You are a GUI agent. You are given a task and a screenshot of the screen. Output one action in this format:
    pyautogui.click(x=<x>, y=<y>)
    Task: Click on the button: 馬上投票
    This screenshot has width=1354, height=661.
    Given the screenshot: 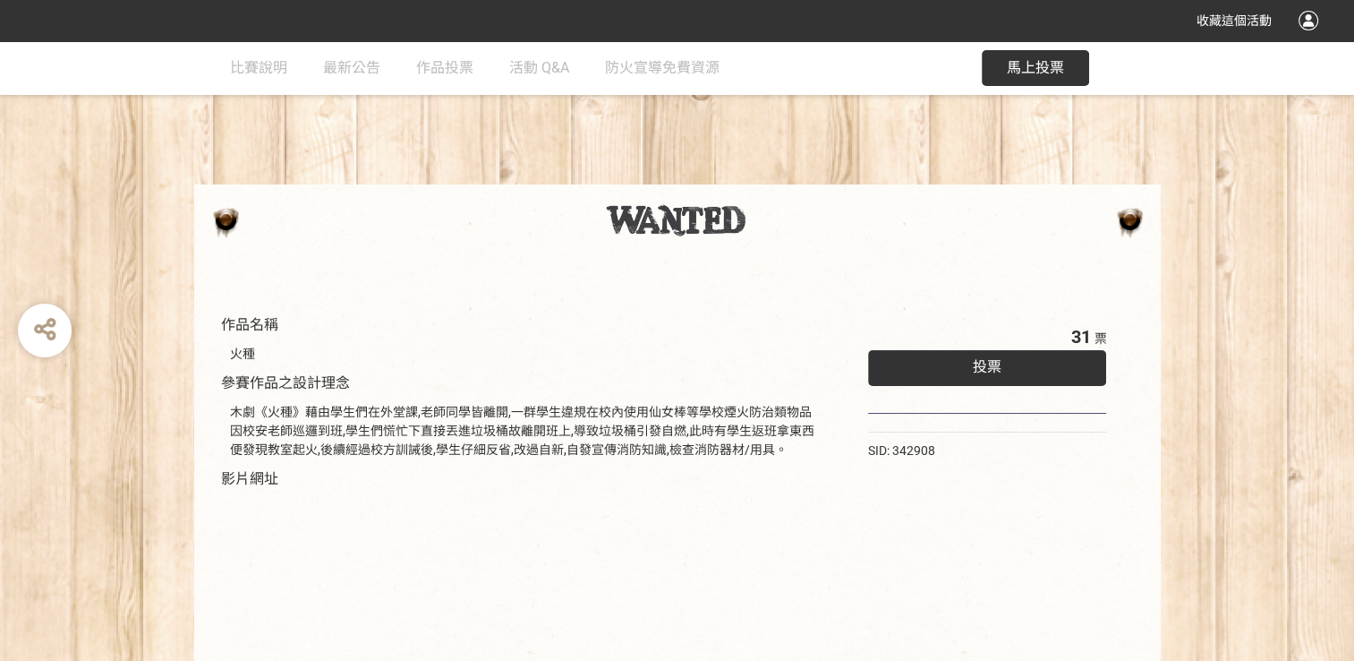 What is the action you would take?
    pyautogui.click(x=1036, y=68)
    